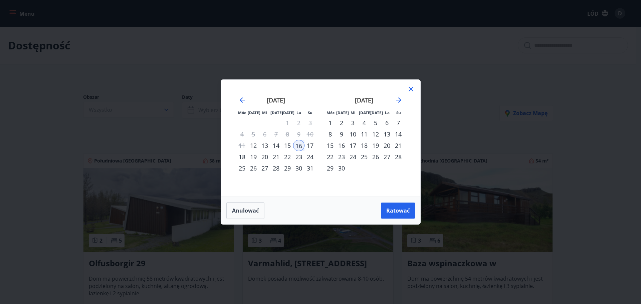 This screenshot has height=304, width=641. I want to click on td: Choose fimmtudagur, 21. ágúst 2025 as your check-out date. It’s available., so click(276, 157).